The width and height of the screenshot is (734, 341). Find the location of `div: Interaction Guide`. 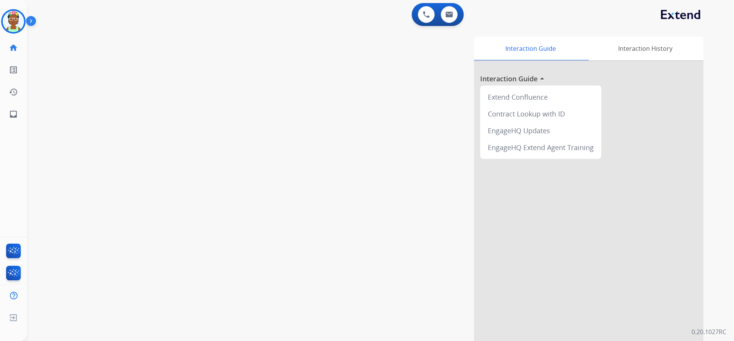

div: Interaction Guide is located at coordinates (530, 49).